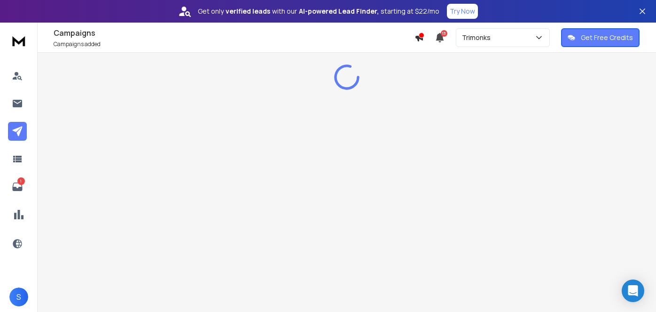 The height and width of the screenshot is (312, 656). What do you see at coordinates (17, 187) in the screenshot?
I see `a: 1` at bounding box center [17, 187].